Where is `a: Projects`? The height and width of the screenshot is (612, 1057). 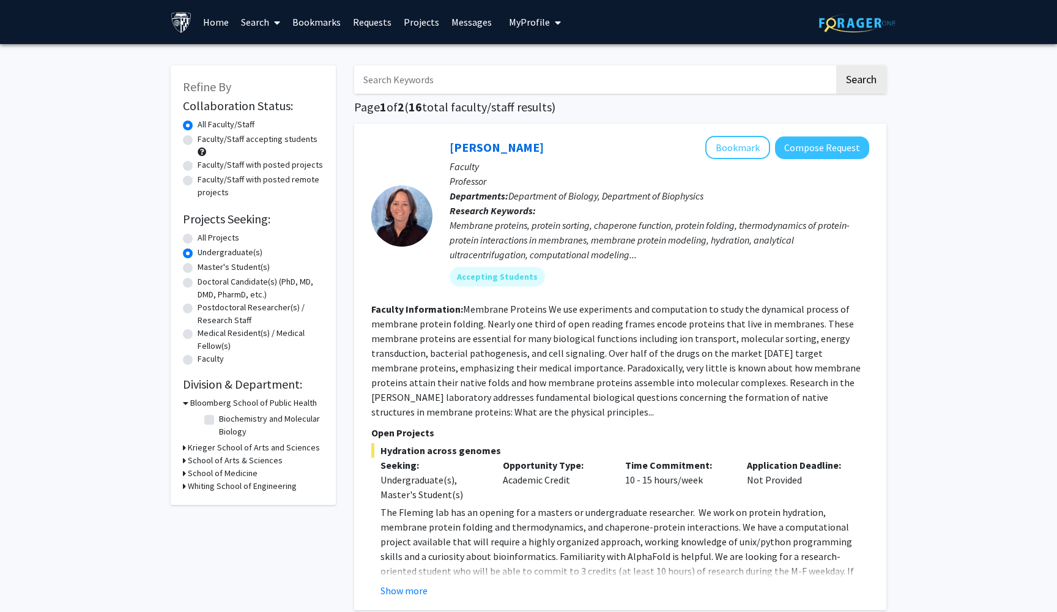
a: Projects is located at coordinates (422, 22).